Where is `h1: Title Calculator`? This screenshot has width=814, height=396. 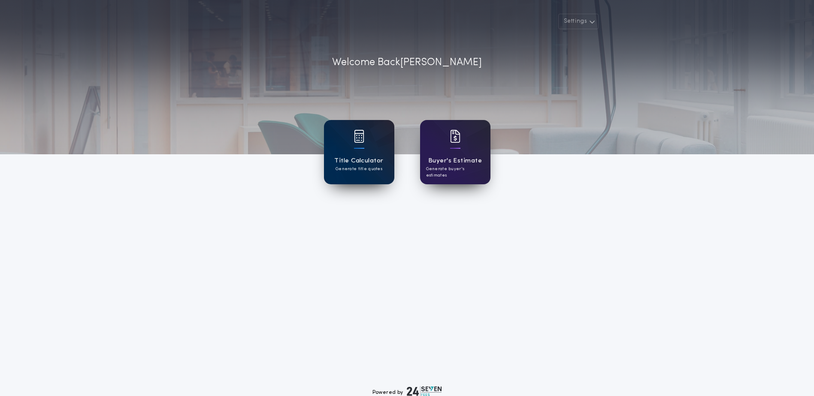 h1: Title Calculator is located at coordinates (359, 161).